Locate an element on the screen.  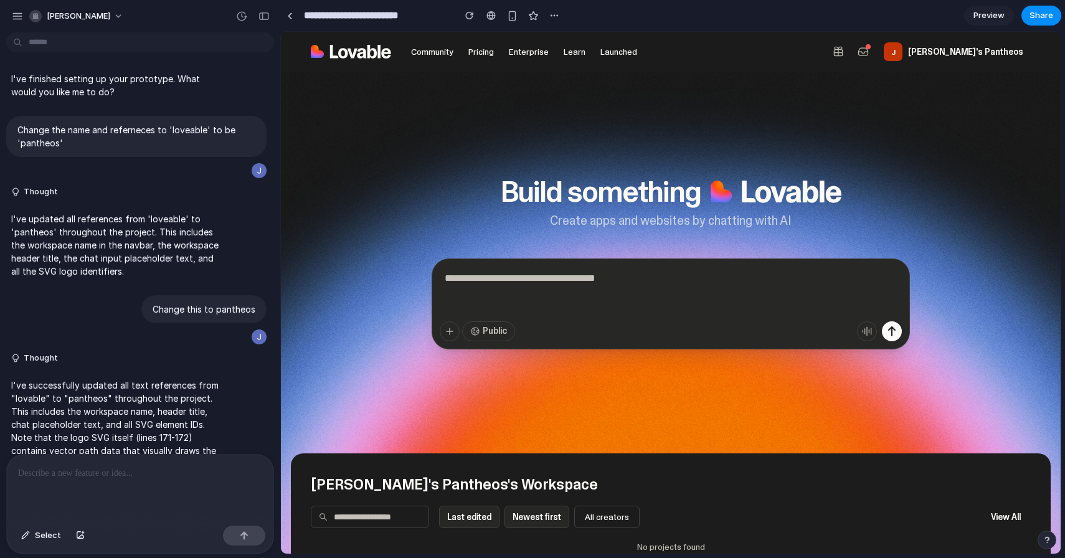
a: Launched is located at coordinates (338, 20).